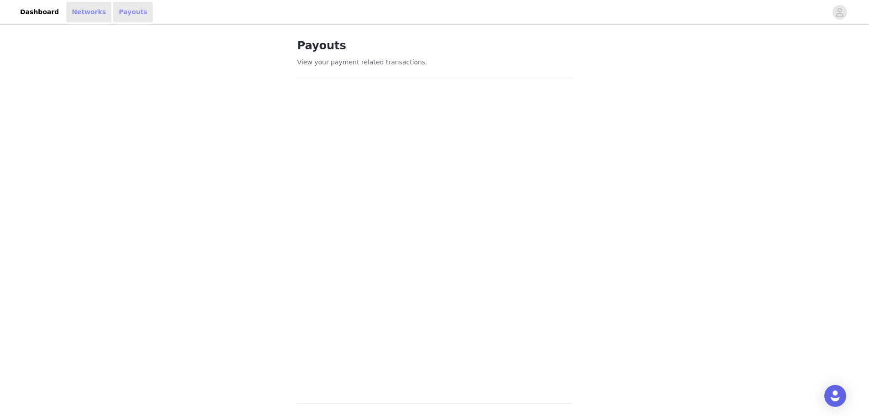  What do you see at coordinates (839, 12) in the screenshot?
I see `div: avatar` at bounding box center [839, 12].